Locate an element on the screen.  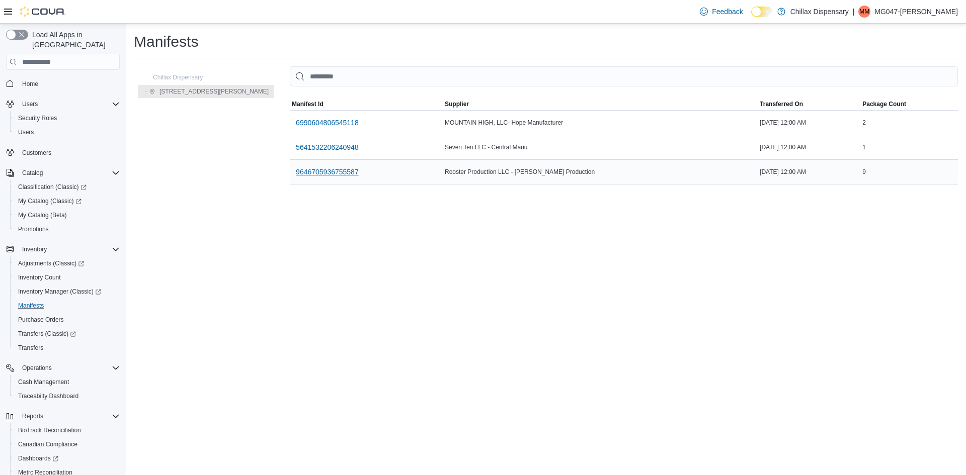
span: Transfers (Classic) is located at coordinates (47, 334).